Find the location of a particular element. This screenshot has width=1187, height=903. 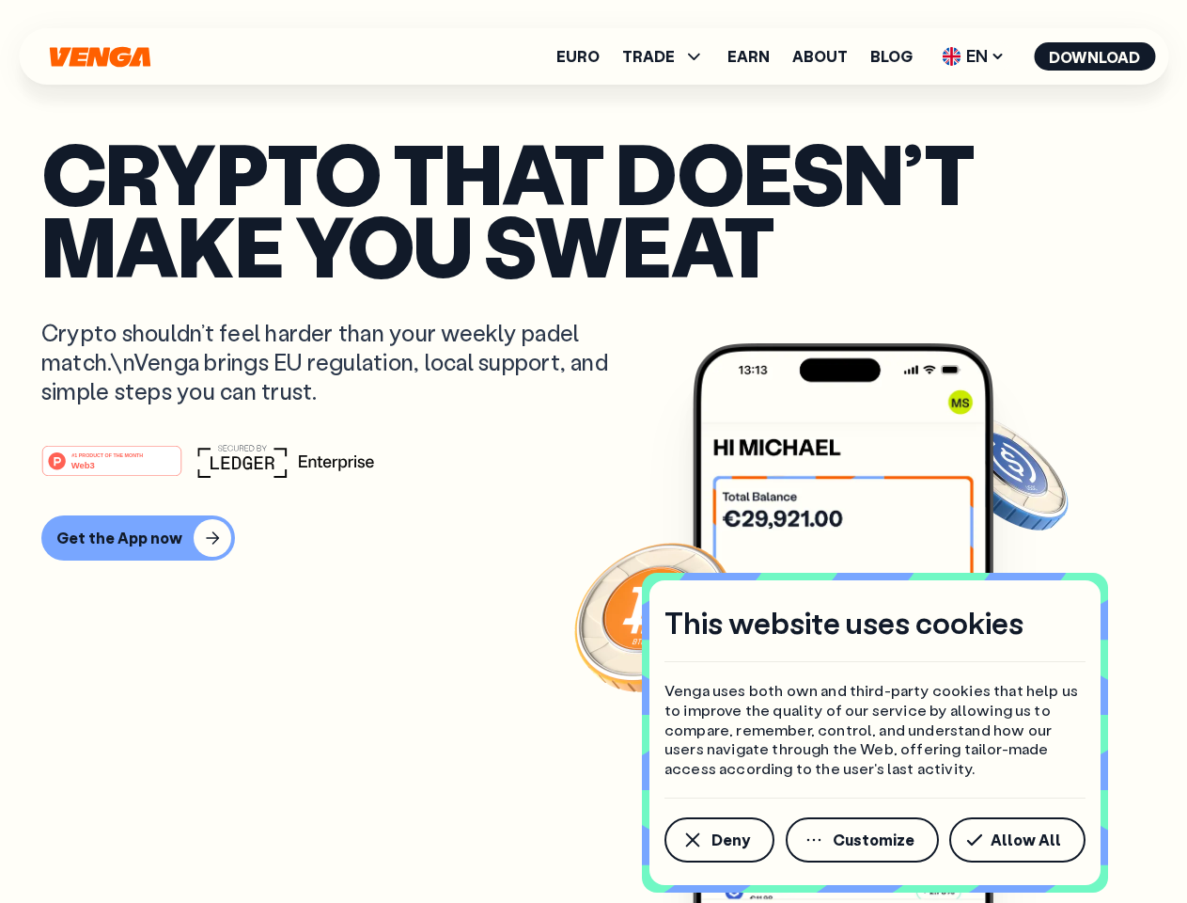

img: Bitcoin is located at coordinates (655, 616).